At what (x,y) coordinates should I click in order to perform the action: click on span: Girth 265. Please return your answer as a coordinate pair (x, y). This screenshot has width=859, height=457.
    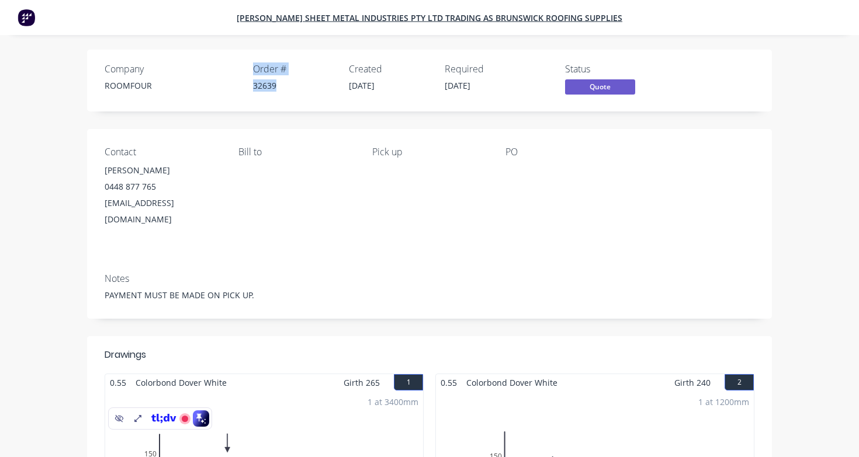
    Looking at the image, I should click on (362, 383).